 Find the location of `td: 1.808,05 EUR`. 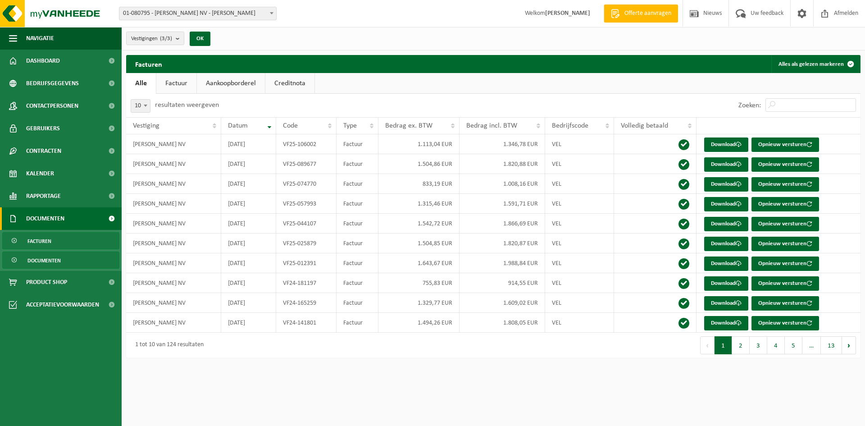

td: 1.808,05 EUR is located at coordinates (503, 323).